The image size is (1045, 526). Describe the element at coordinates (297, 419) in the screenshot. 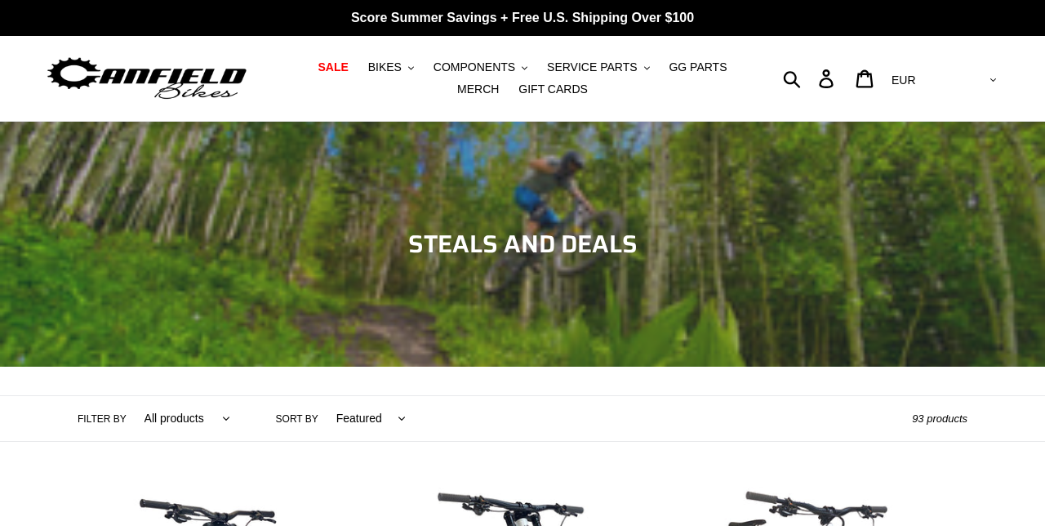

I see `label: Sort by` at that location.